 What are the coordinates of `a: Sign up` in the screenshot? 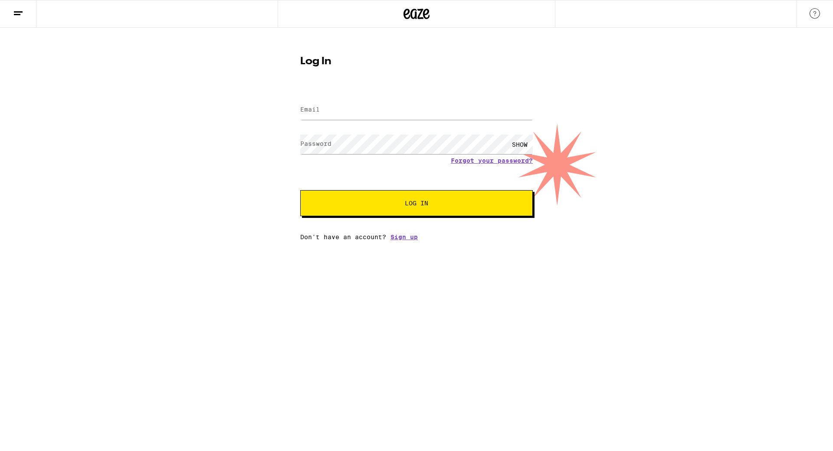 It's located at (404, 237).